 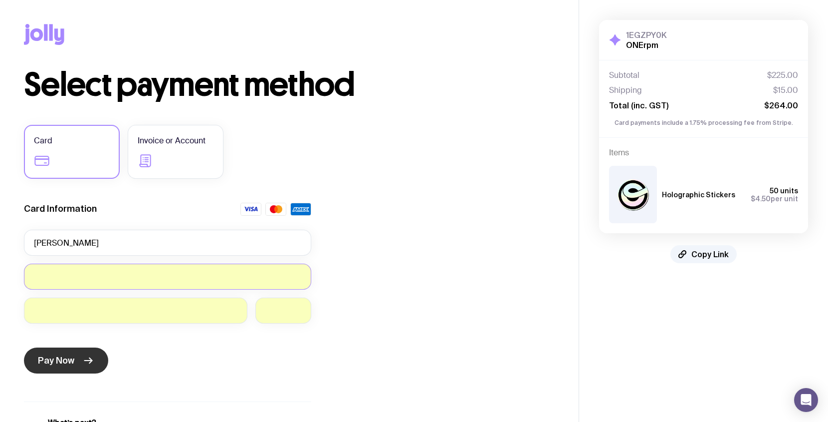 What do you see at coordinates (66, 360) in the screenshot?
I see `button: Pay Now` at bounding box center [66, 360].